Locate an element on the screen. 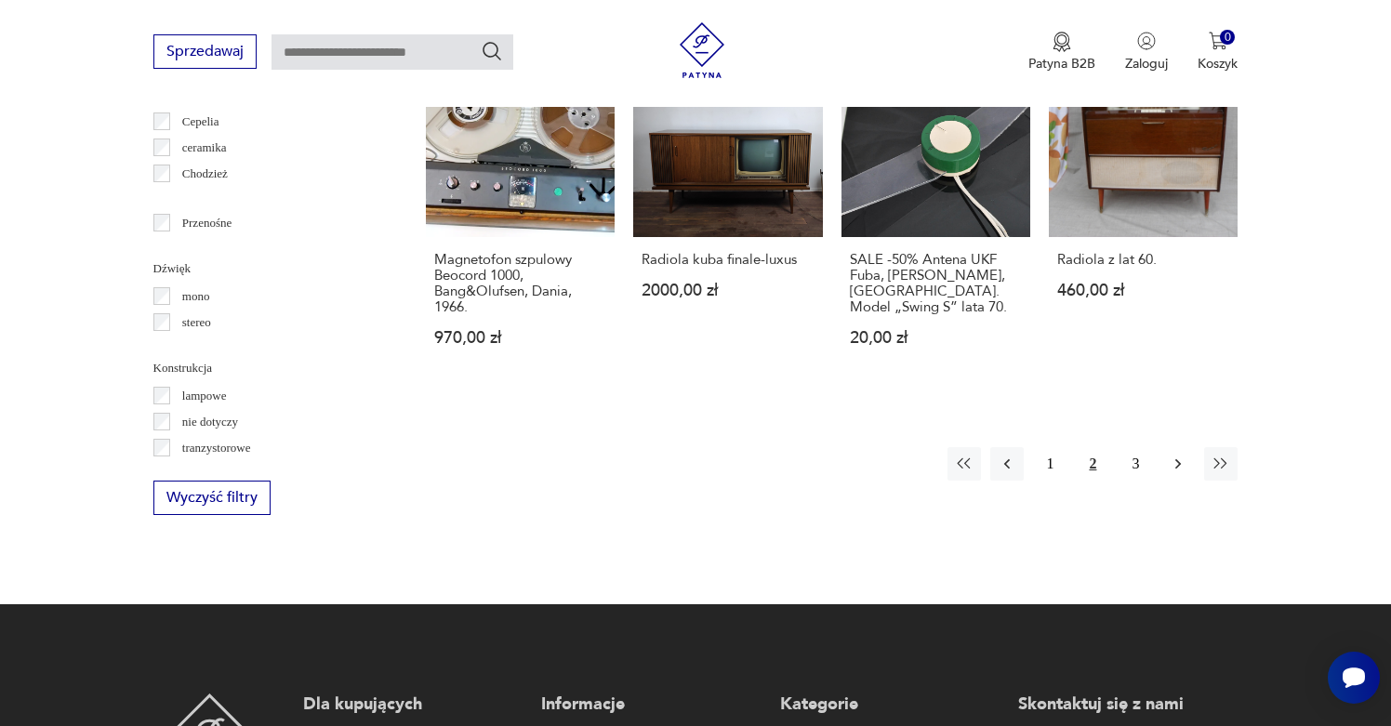 This screenshot has height=726, width=1391. h3: Radiola z lat 60. is located at coordinates (1143, 259).